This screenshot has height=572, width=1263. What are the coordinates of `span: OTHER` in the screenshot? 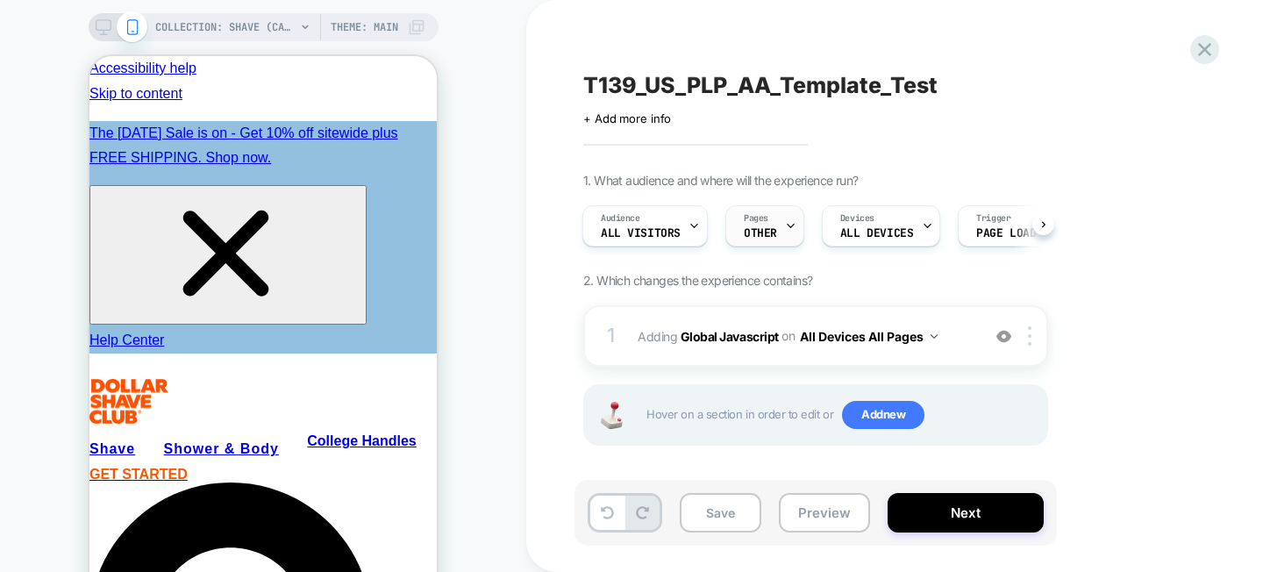 It's located at (760, 233).